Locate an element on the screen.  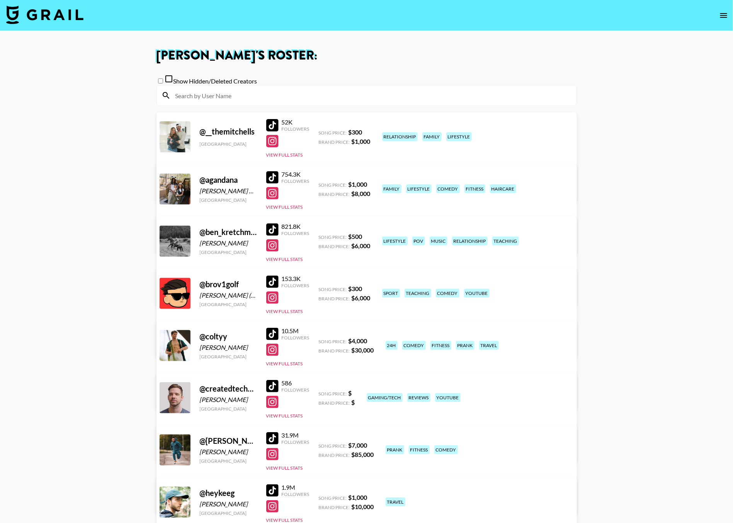
div: @ agandana is located at coordinates (228, 180).